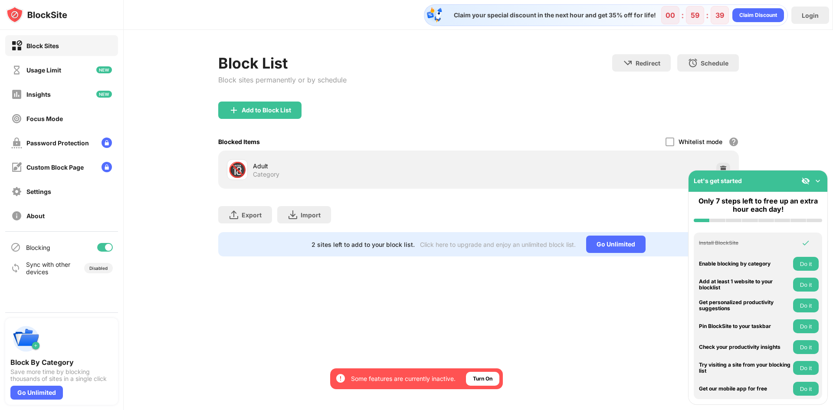 This screenshot has height=410, width=833. I want to click on div: About, so click(36, 216).